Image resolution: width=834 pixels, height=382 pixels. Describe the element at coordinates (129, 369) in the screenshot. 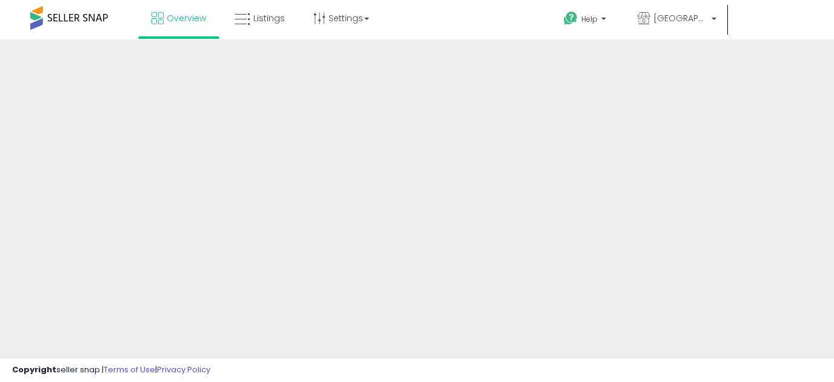

I see `a: Terms of Use` at that location.